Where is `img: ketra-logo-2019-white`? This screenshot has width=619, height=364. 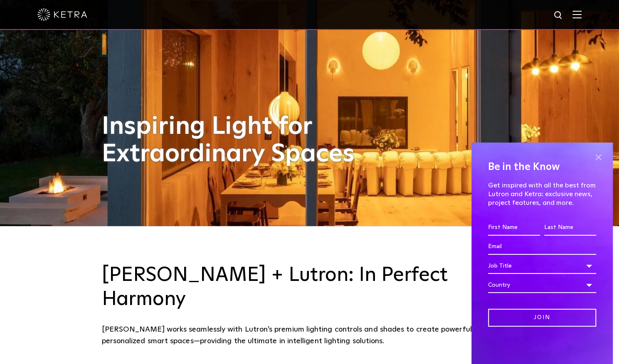 img: ketra-logo-2019-white is located at coordinates (62, 15).